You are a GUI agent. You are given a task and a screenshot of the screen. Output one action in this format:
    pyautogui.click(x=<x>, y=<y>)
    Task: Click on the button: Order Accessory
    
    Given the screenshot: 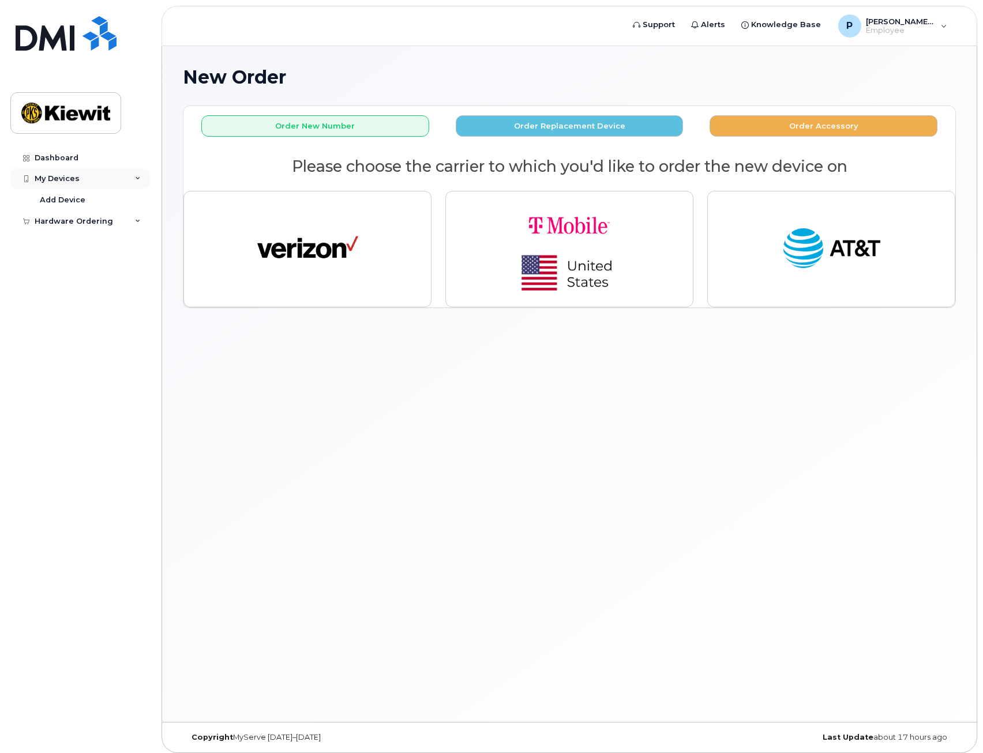 What is the action you would take?
    pyautogui.click(x=823, y=126)
    